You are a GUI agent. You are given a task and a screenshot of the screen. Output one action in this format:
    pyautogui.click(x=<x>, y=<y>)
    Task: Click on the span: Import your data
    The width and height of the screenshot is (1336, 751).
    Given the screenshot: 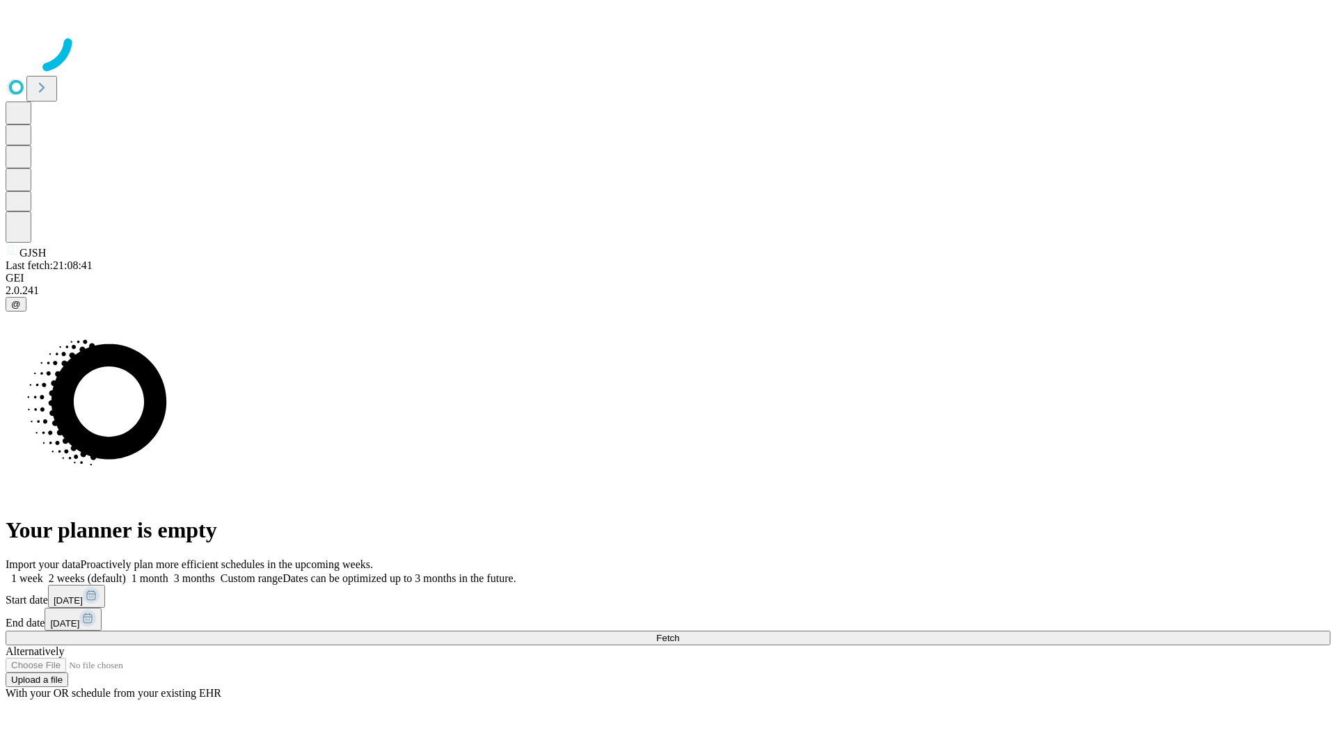 What is the action you would take?
    pyautogui.click(x=43, y=564)
    